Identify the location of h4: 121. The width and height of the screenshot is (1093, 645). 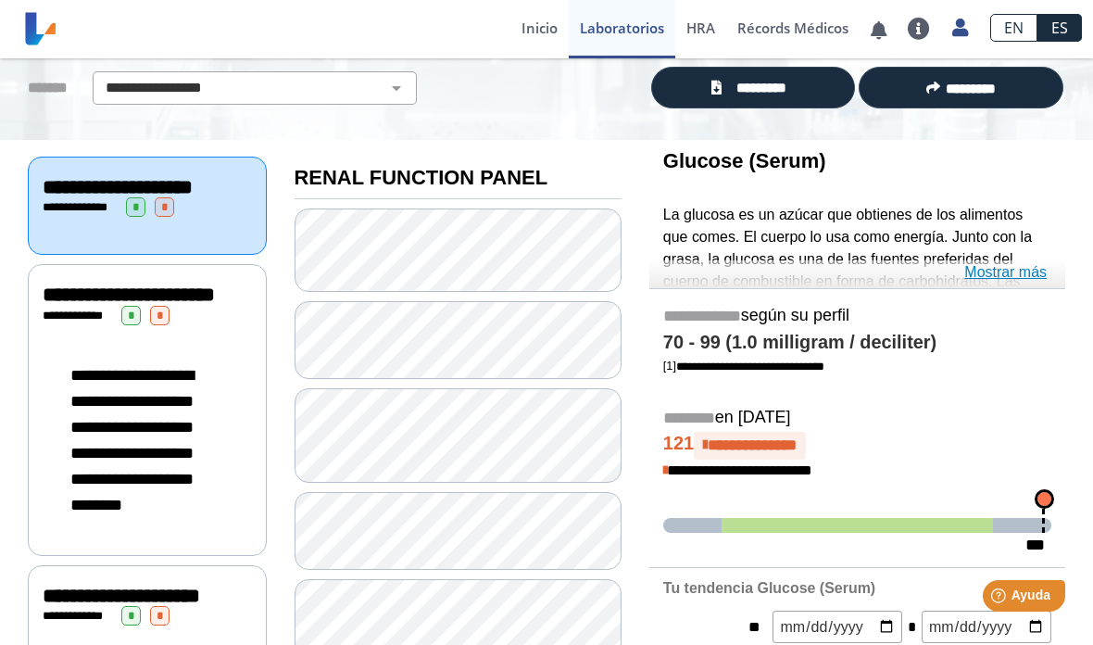
(857, 446).